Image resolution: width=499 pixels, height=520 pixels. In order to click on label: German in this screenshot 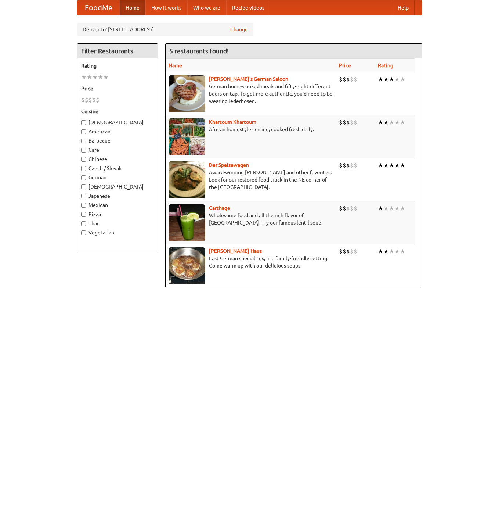, I will do `click(118, 177)`.